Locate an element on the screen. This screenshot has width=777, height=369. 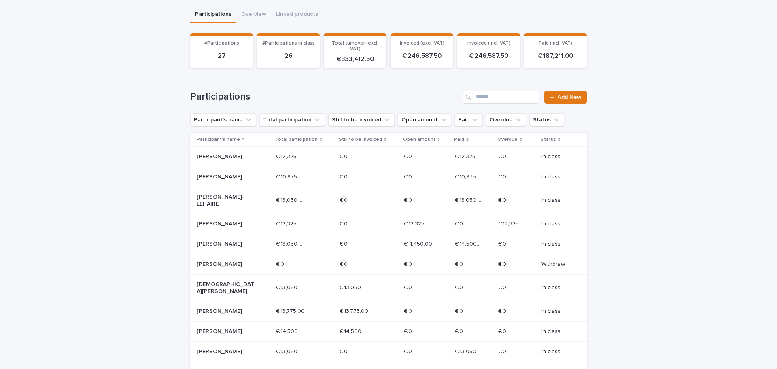
button: Participations is located at coordinates (213, 15).